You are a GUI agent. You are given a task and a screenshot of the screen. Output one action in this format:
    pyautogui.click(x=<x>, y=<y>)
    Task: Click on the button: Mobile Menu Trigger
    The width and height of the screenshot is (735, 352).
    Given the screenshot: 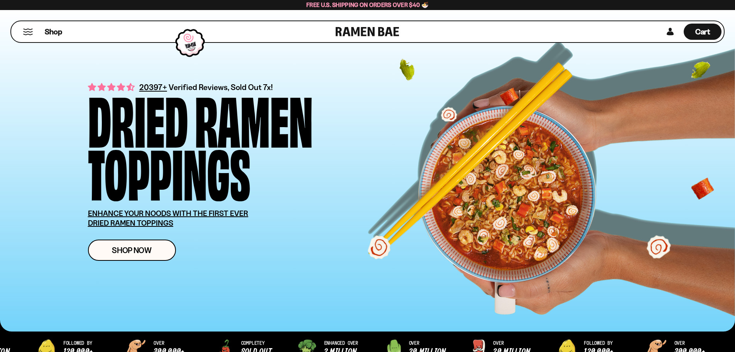 What is the action you would take?
    pyautogui.click(x=28, y=32)
    